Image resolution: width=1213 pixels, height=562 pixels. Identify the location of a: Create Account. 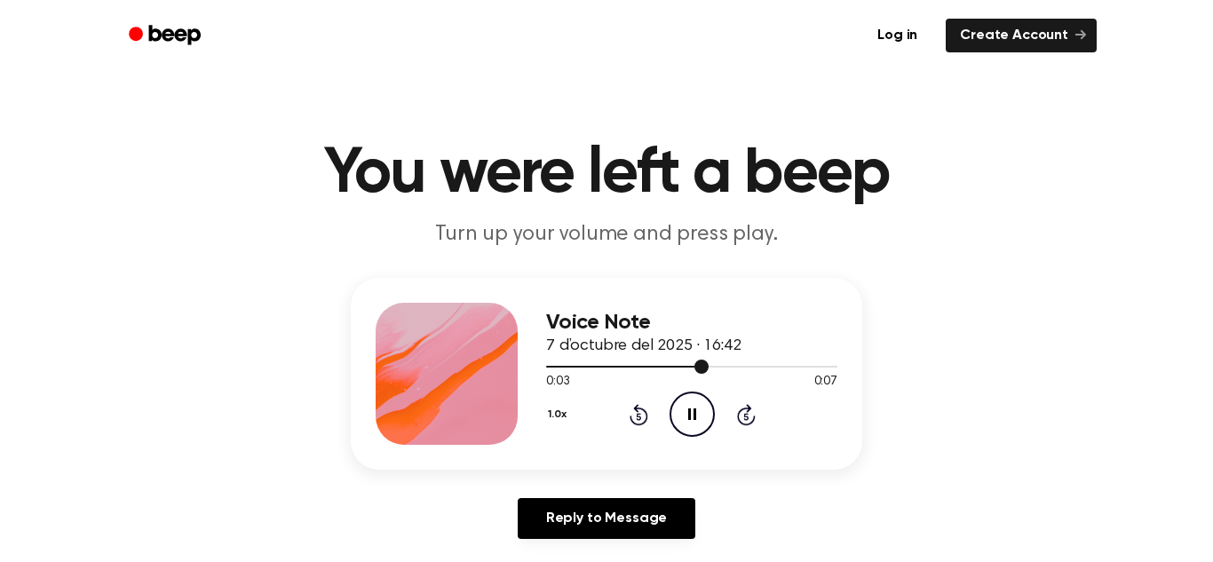
(1021, 36).